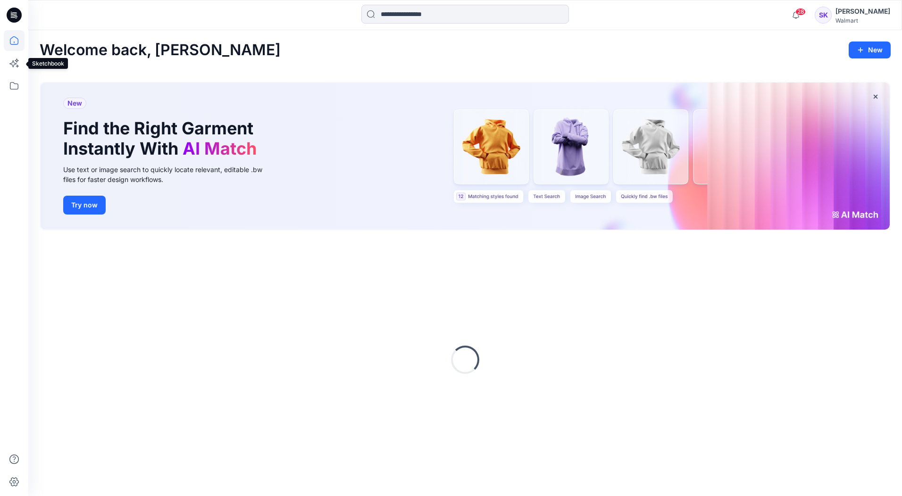  What do you see at coordinates (219, 149) in the screenshot?
I see `span: AI Match` at bounding box center [219, 149].